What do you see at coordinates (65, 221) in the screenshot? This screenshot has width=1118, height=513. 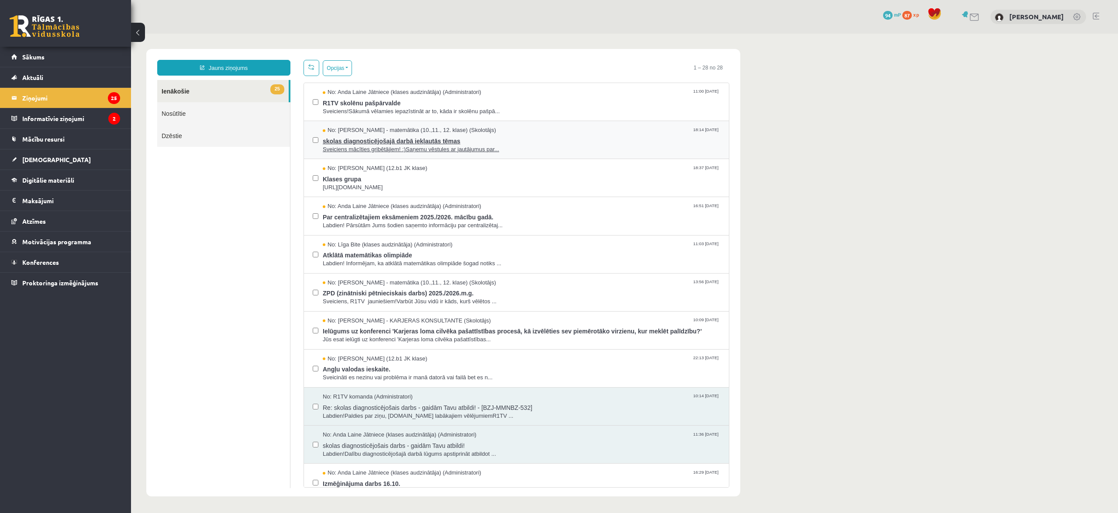 I see `a: Atzīmes` at bounding box center [65, 221].